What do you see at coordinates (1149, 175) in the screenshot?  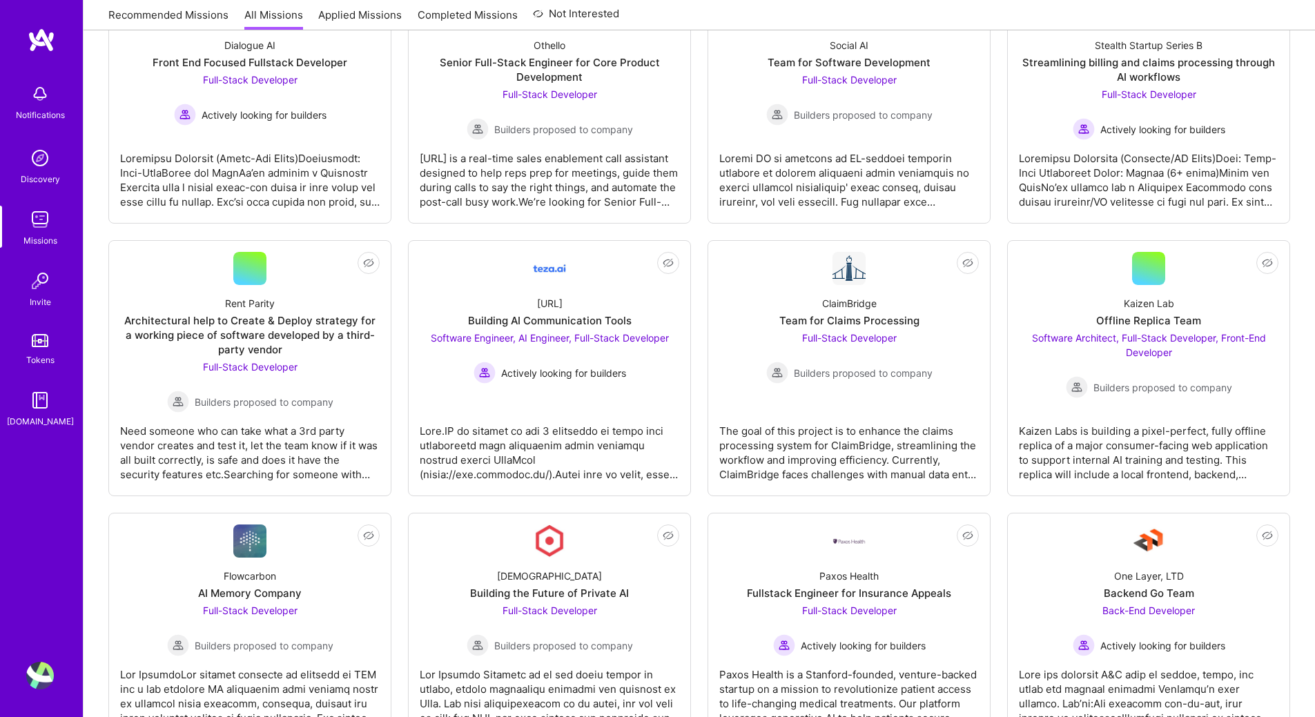 I see `div: Loremipsu Dolorsita (Consecte/AD Elits)Doei: Temp-Inci Utlaboreet Dolor: Magnaa (6+ enima)Minim v...` at bounding box center [1149, 175].